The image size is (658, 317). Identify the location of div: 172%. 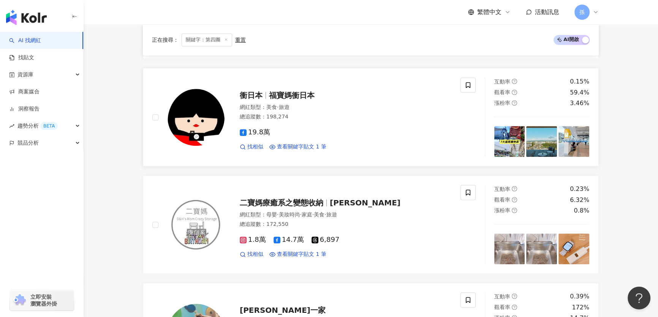
(580, 308).